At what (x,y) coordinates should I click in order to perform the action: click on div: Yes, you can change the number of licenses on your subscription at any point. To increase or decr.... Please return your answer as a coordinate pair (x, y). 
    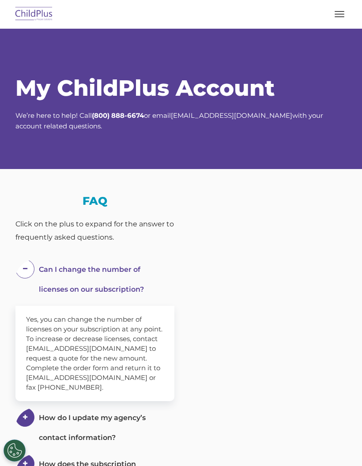
    Looking at the image, I should click on (95, 354).